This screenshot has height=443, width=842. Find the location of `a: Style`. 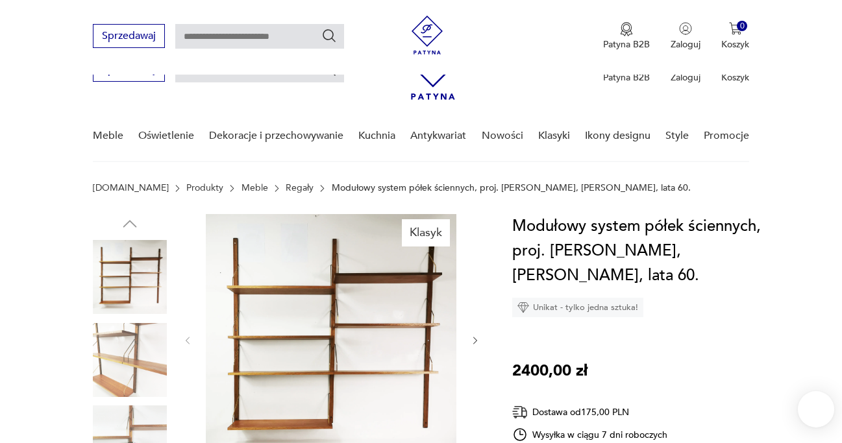

a: Style is located at coordinates (677, 136).